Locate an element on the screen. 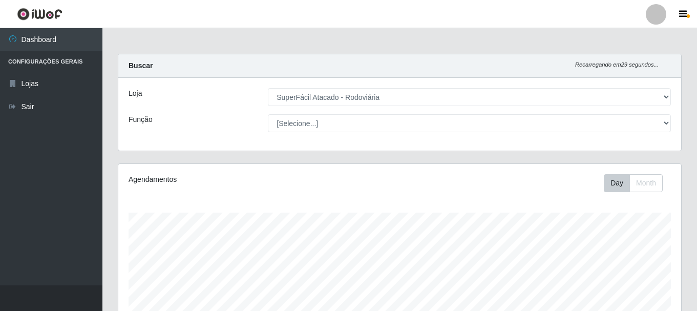 Image resolution: width=697 pixels, height=311 pixels. i: Recarregando em 29 segundos... is located at coordinates (617, 65).